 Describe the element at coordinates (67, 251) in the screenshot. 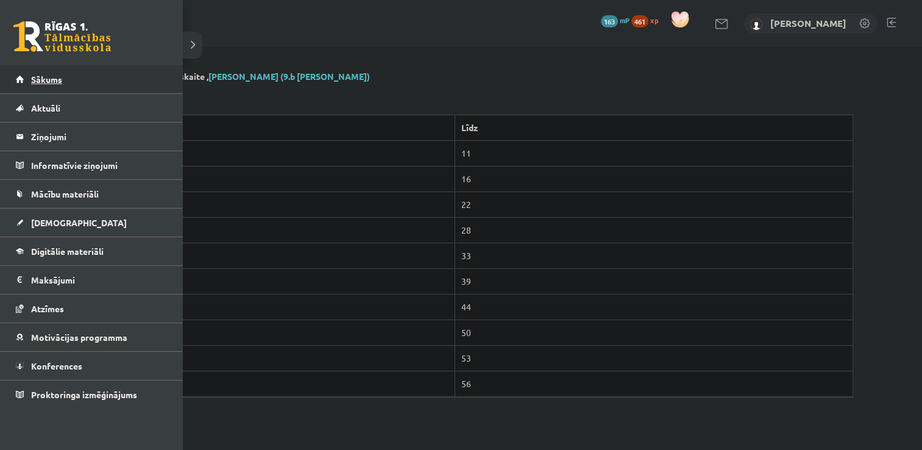

I see `span: Digitālie materiāli` at that location.